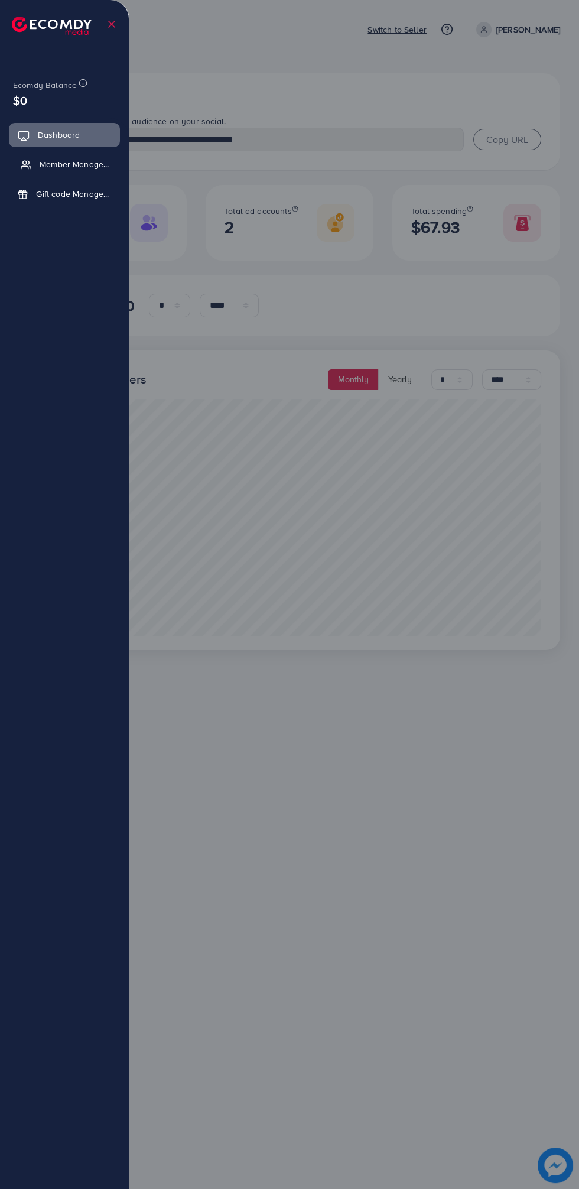 The width and height of the screenshot is (579, 1189). I want to click on a: Gift code Management, so click(64, 194).